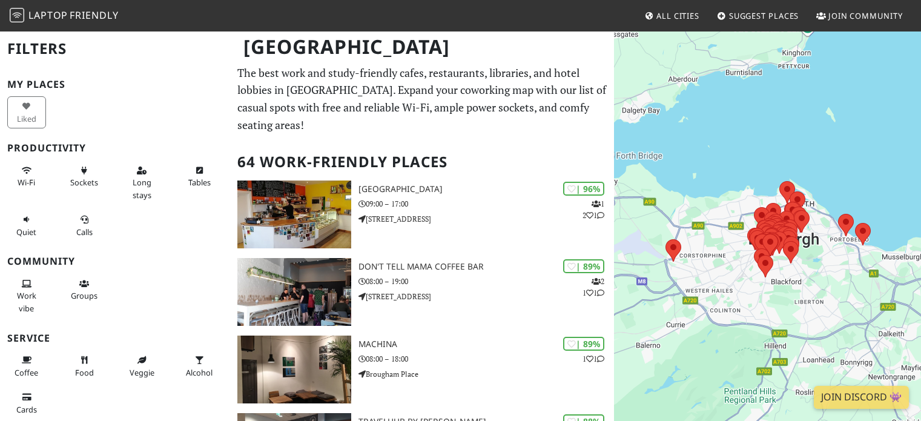  Describe the element at coordinates (422, 370) in the screenshot. I see `a: Machina | 89% 11 Machina 08:00 – 18:00 Brougham Place` at that location.